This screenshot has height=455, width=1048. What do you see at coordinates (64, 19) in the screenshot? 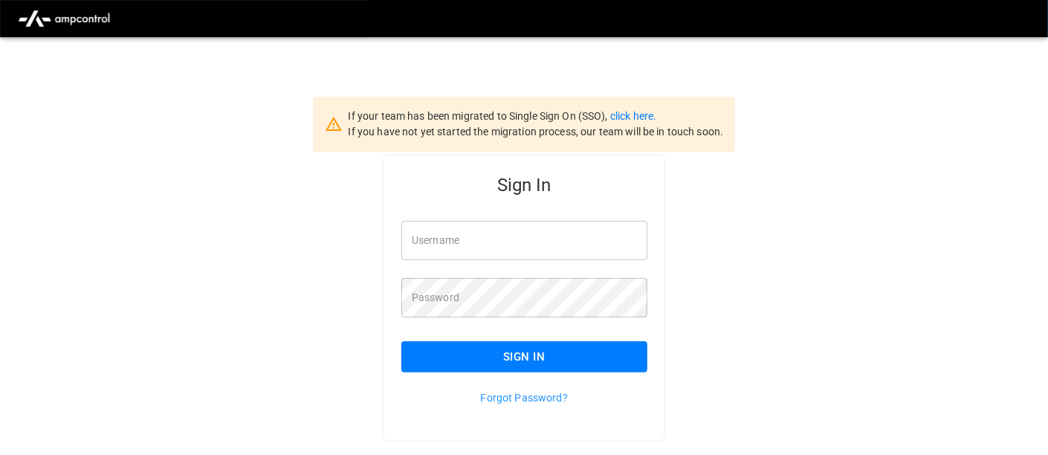
I see `img: ampcontrol.io logo` at bounding box center [64, 19].